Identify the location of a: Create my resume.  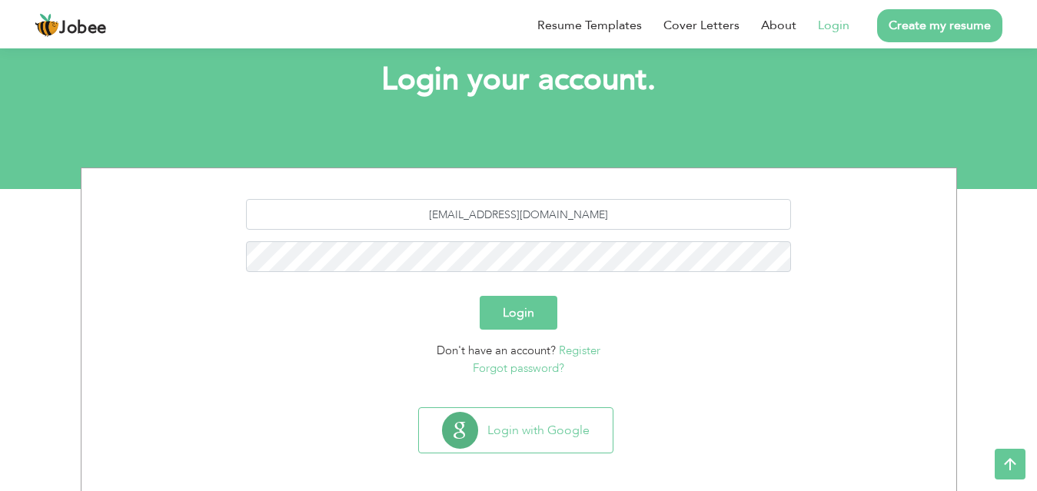
(940, 25).